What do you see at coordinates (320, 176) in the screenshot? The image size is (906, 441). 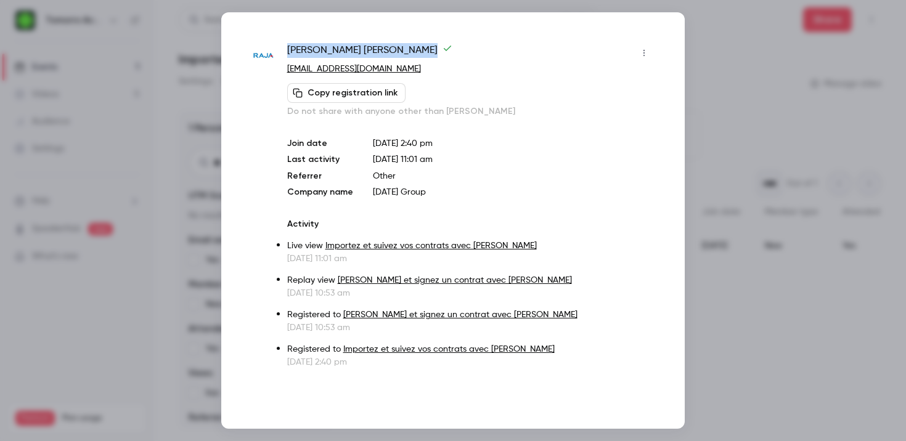 I see `p: Referrer` at bounding box center [320, 176].